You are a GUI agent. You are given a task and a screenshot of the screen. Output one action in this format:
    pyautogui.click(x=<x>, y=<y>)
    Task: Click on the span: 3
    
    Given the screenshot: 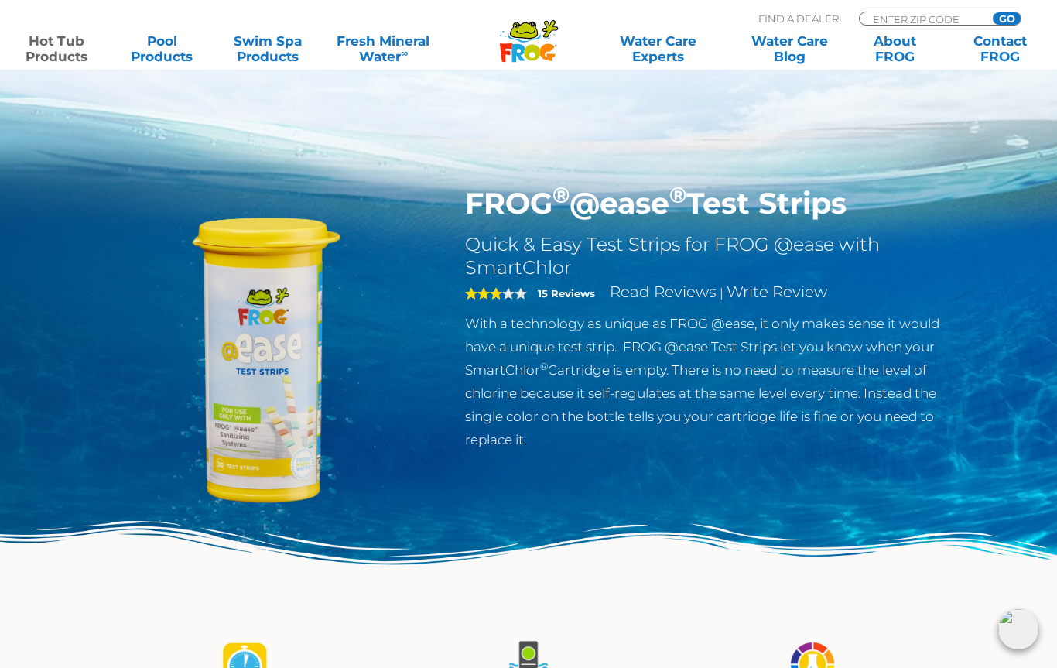 What is the action you would take?
    pyautogui.click(x=484, y=293)
    